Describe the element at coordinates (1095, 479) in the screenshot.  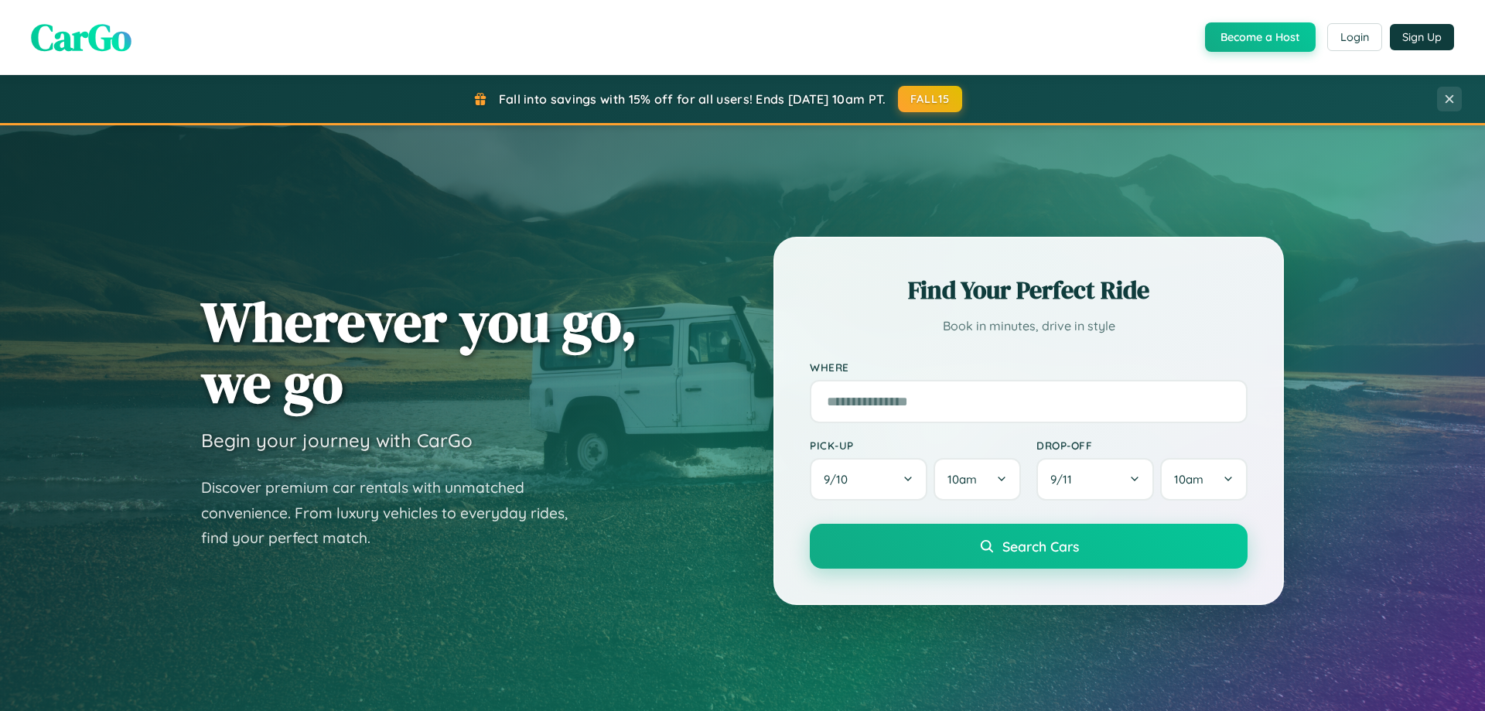
I see `button: 9/11` at that location.